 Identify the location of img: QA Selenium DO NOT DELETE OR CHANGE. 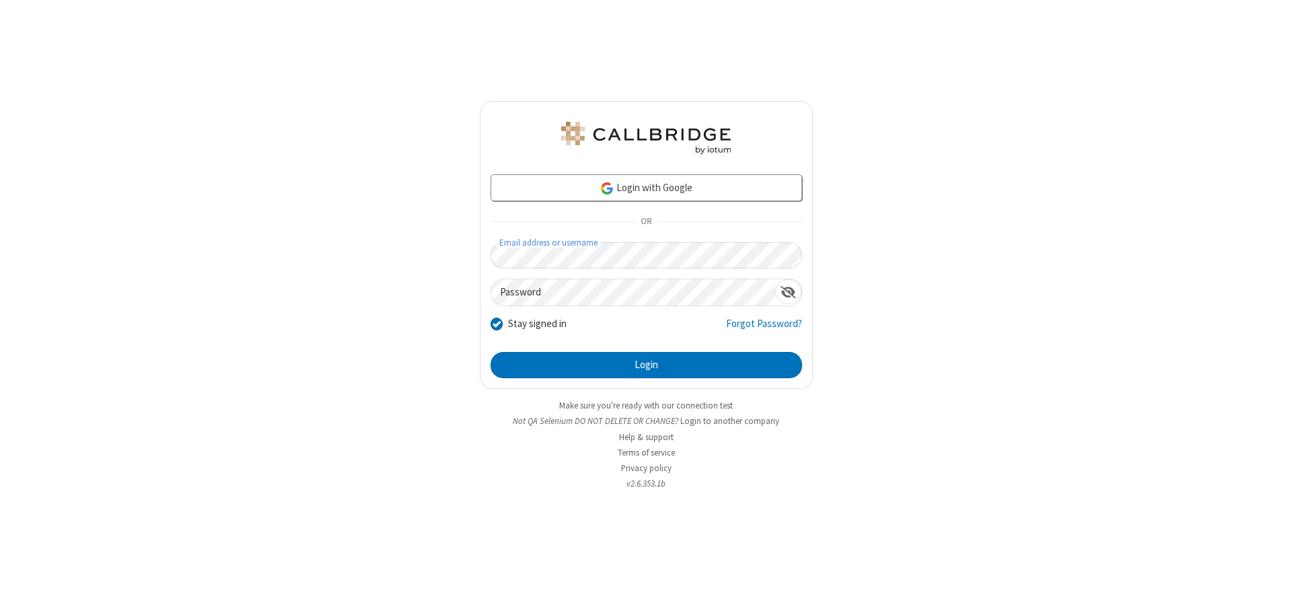
(646, 138).